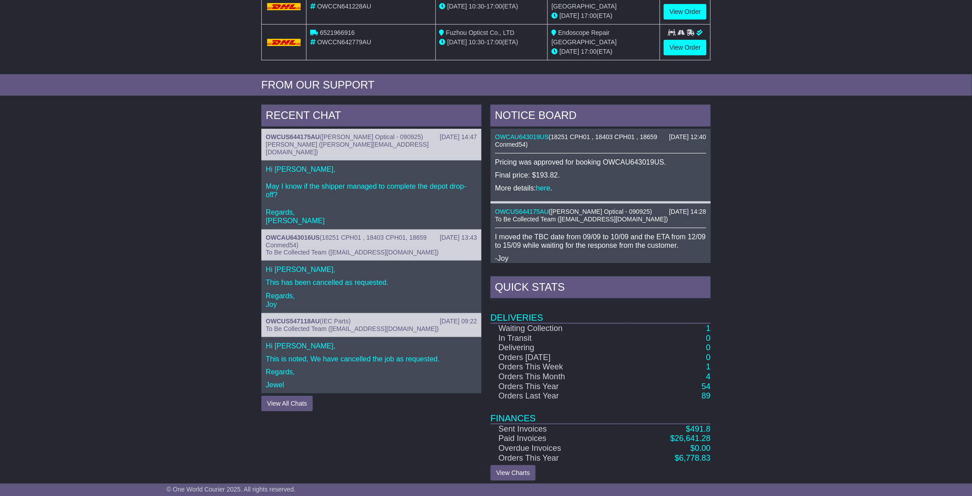 This screenshot has height=496, width=972. I want to click on div: Quick Stats, so click(600, 289).